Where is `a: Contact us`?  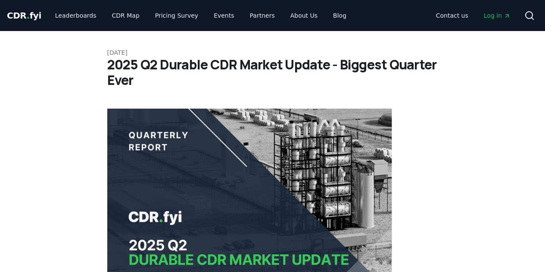
a: Contact us is located at coordinates (452, 16).